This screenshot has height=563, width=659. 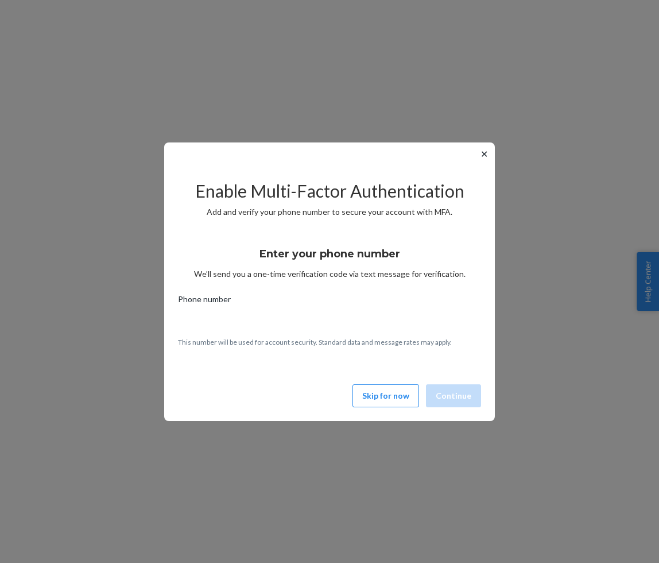 I want to click on h2: Enable Multi-Factor Authentication, so click(x=330, y=191).